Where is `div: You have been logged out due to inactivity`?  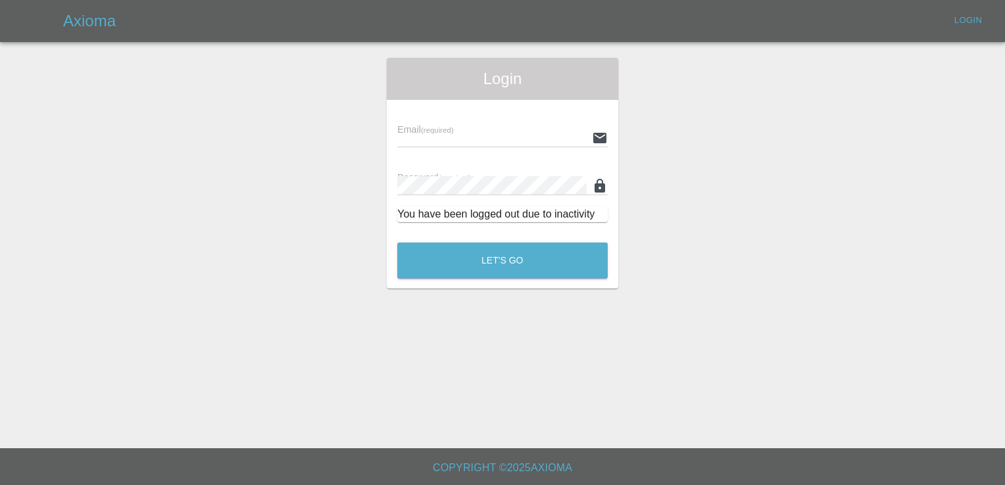 div: You have been logged out due to inactivity is located at coordinates (503, 214).